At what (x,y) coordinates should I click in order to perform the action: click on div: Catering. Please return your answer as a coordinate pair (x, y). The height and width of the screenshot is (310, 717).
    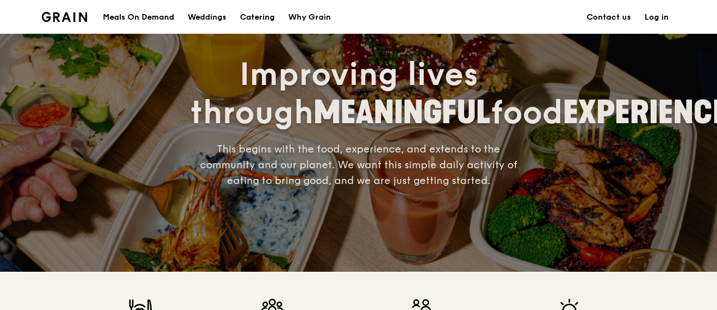
    Looking at the image, I should click on (257, 17).